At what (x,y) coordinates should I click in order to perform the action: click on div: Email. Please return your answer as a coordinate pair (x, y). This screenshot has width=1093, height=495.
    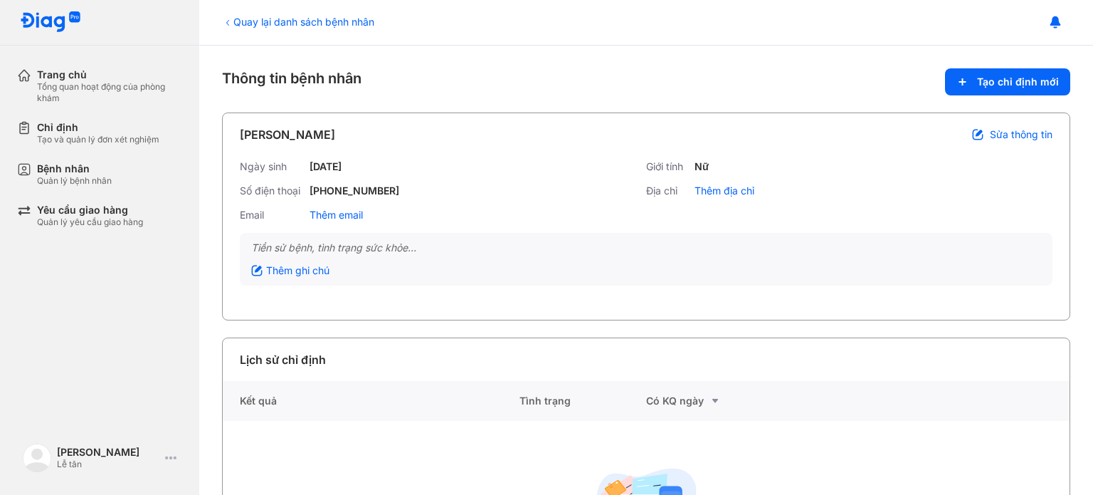
    Looking at the image, I should click on (272, 215).